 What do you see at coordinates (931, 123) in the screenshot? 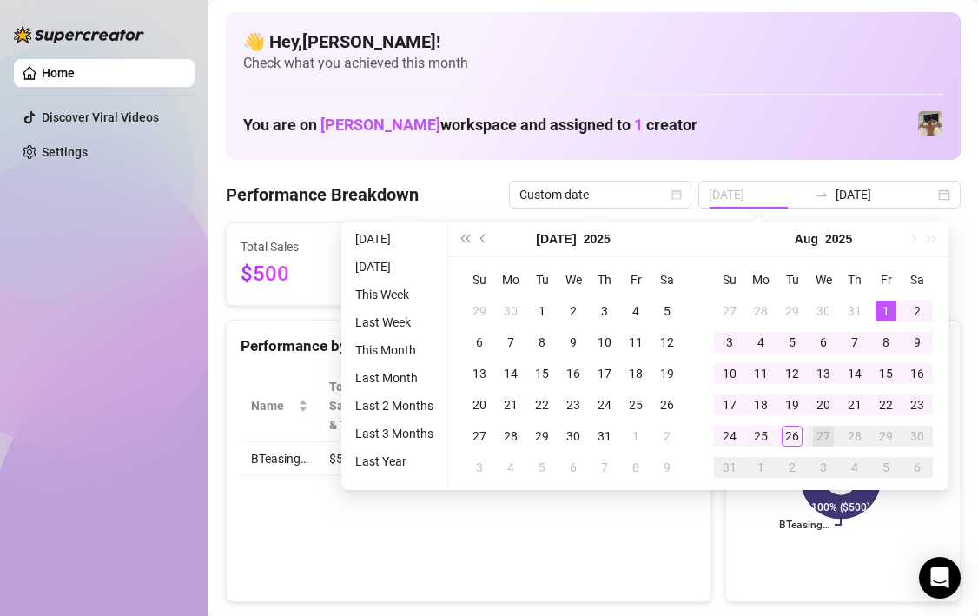
I see `img: BTeasing` at bounding box center [931, 123].